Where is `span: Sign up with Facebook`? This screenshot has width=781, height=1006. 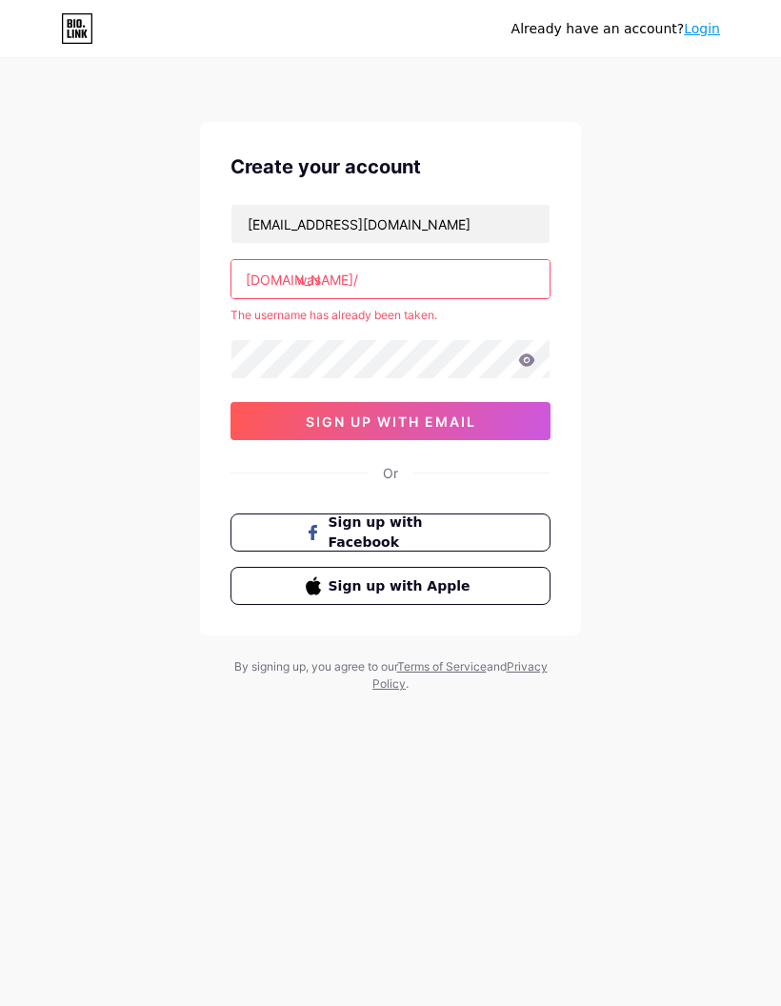
span: Sign up with Facebook is located at coordinates (402, 532).